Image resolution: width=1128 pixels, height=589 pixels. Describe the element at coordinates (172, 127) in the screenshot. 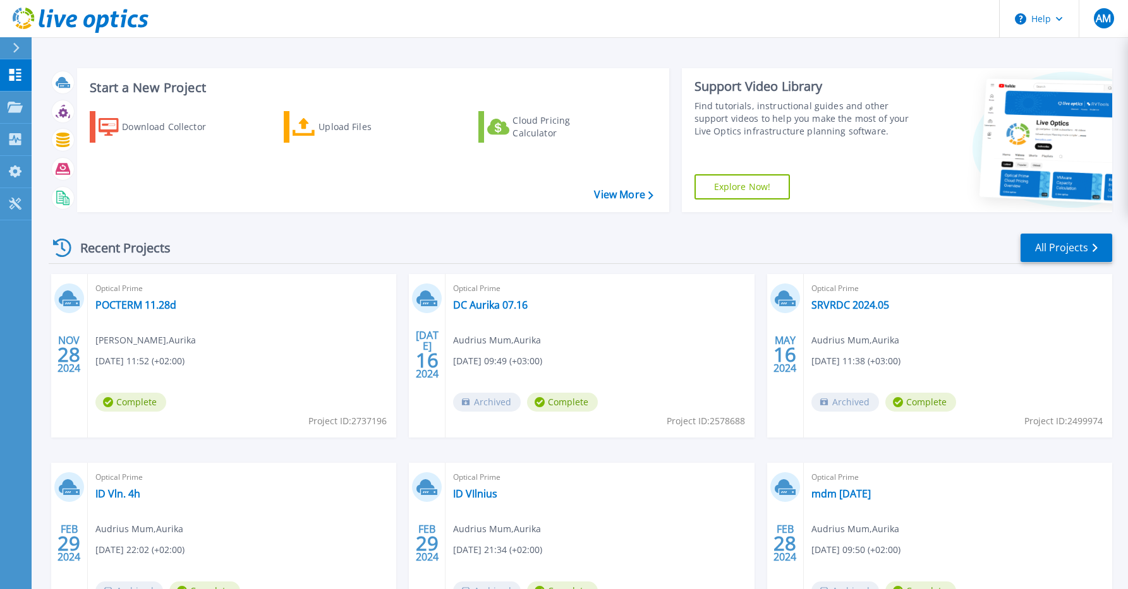

I see `div: Download Collector` at that location.